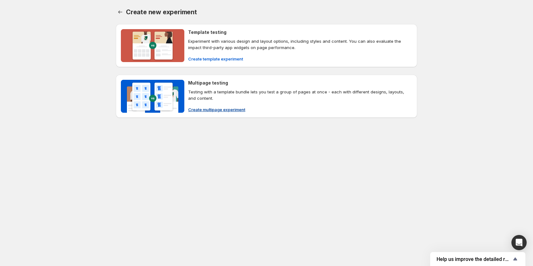  I want to click on span: Create multipage experiment, so click(217, 110).